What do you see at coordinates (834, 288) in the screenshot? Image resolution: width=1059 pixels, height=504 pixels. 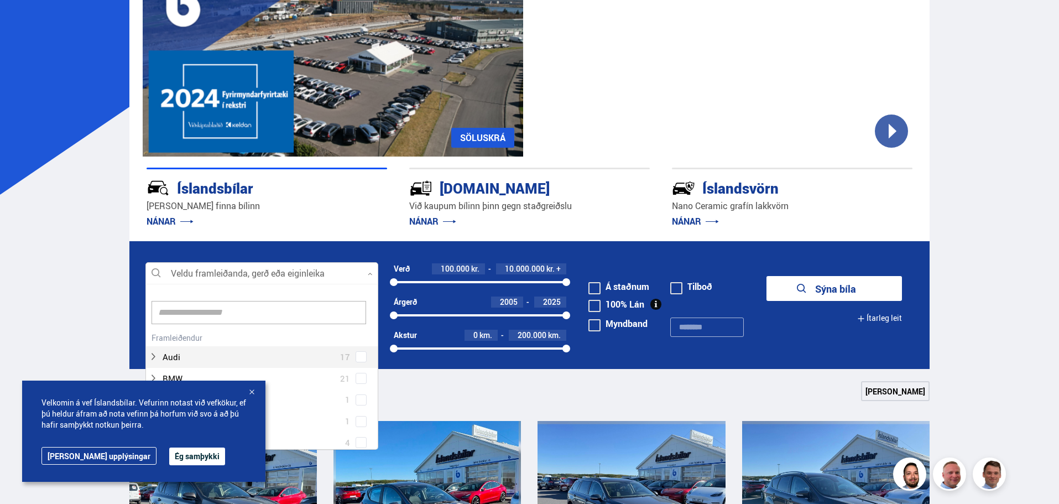 I see `button: Sýna bíla` at bounding box center [834, 288].